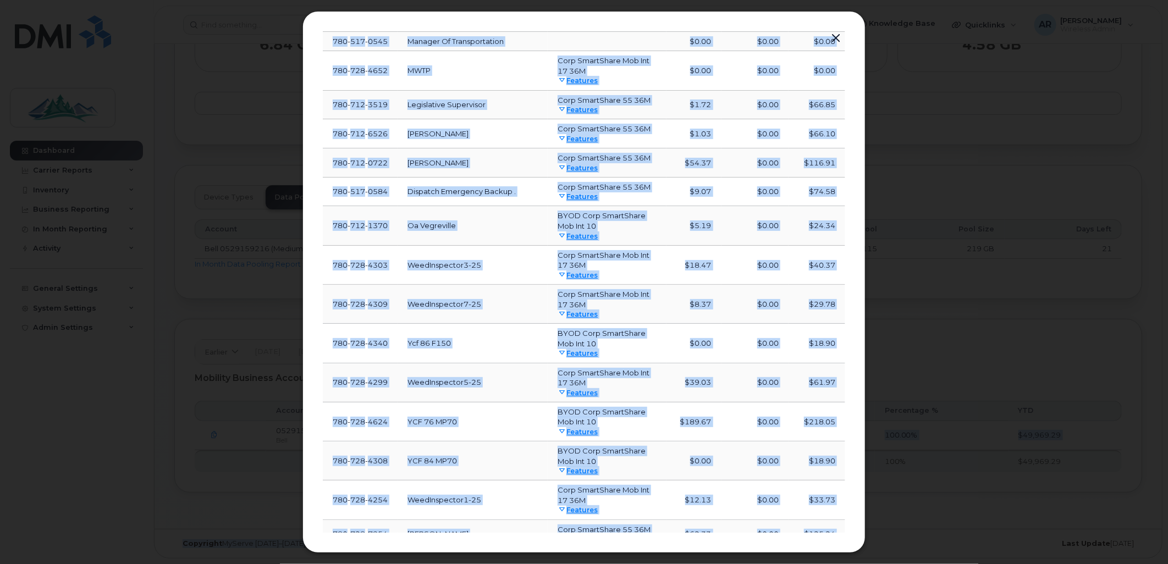  Describe the element at coordinates (376, 422) in the screenshot. I see `span: 4624` at that location.